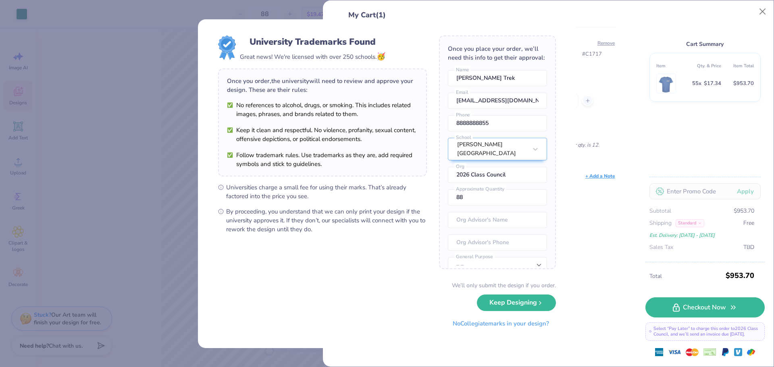  I want to click on div: We’ll only submit the design if you order., so click(504, 285).